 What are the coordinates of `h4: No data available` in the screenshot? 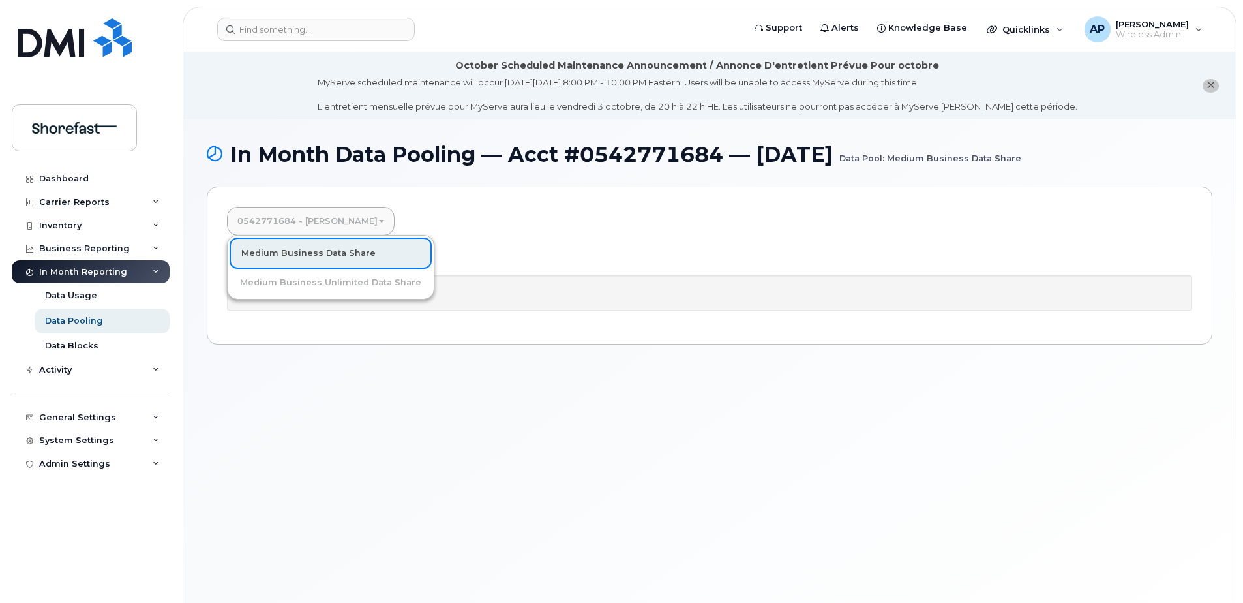 It's located at (710, 293).